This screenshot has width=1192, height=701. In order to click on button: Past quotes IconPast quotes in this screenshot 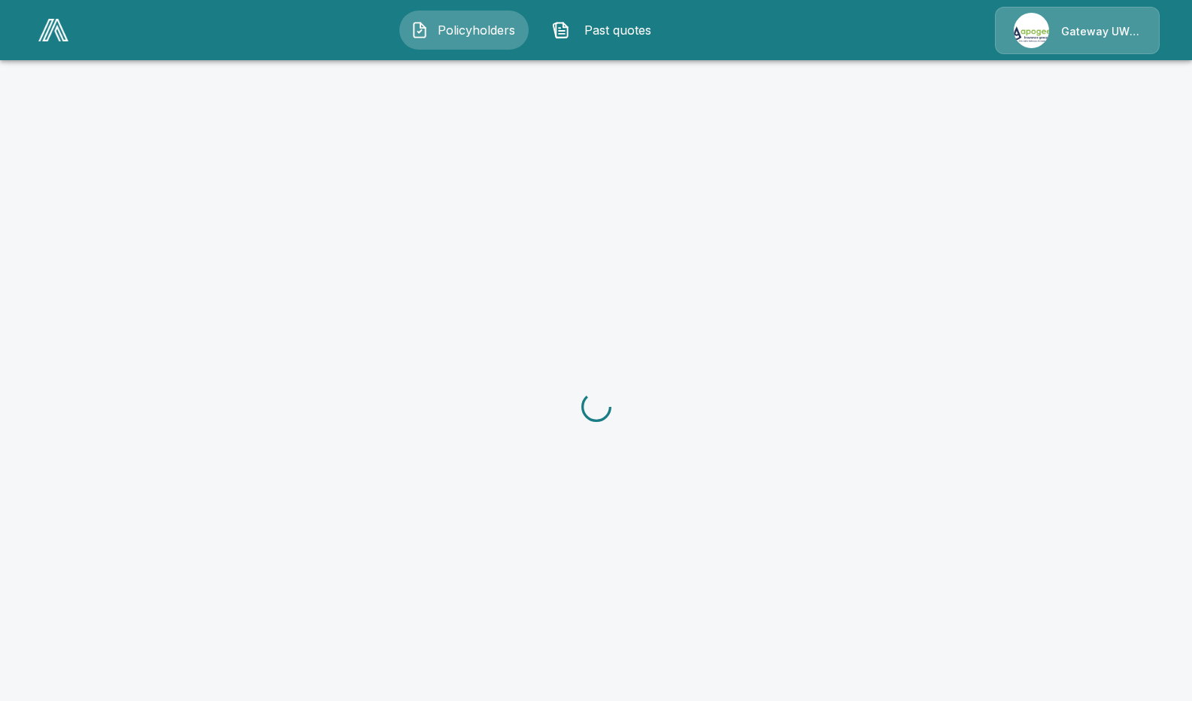, I will do `click(605, 30)`.